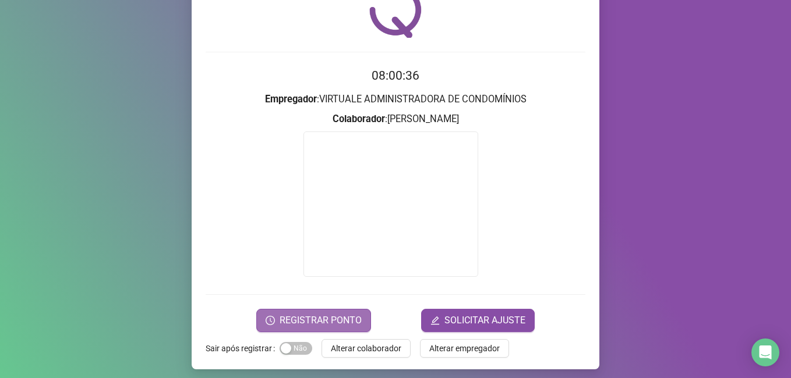 Image resolution: width=791 pixels, height=378 pixels. I want to click on strong: Empregador, so click(290, 99).